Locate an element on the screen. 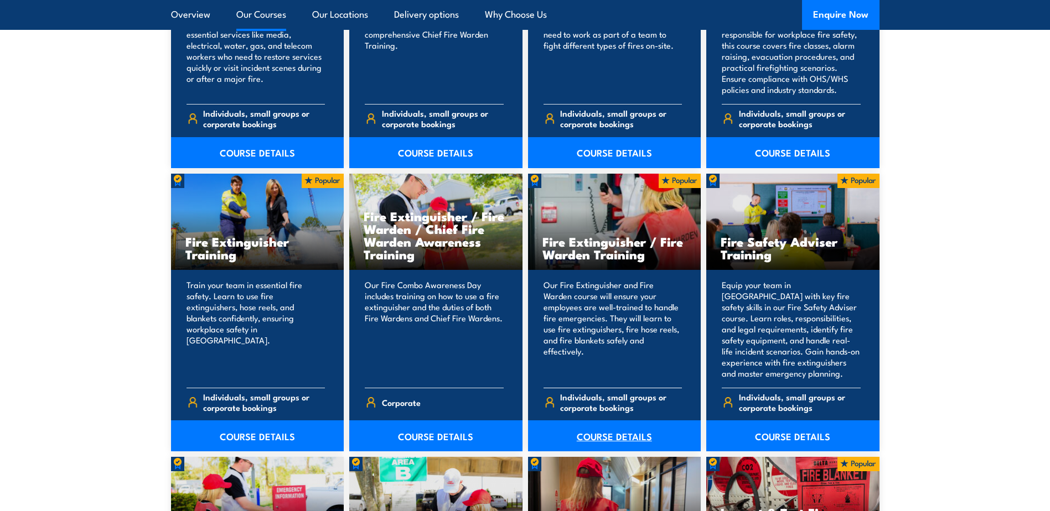  span: Corporate is located at coordinates (401, 402).